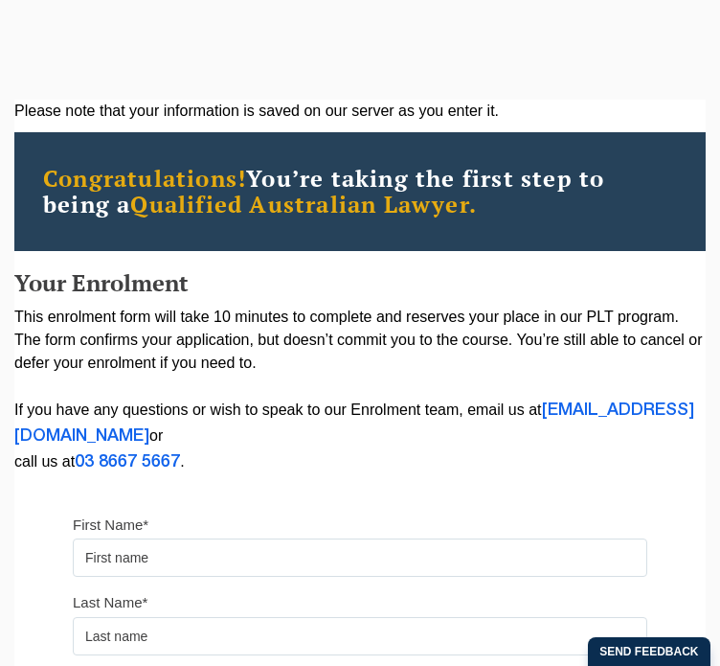 The width and height of the screenshot is (720, 666). I want to click on p: This enrolment form will take 10 minutes to complete and reserves your place in our PLT program. ..., so click(360, 390).